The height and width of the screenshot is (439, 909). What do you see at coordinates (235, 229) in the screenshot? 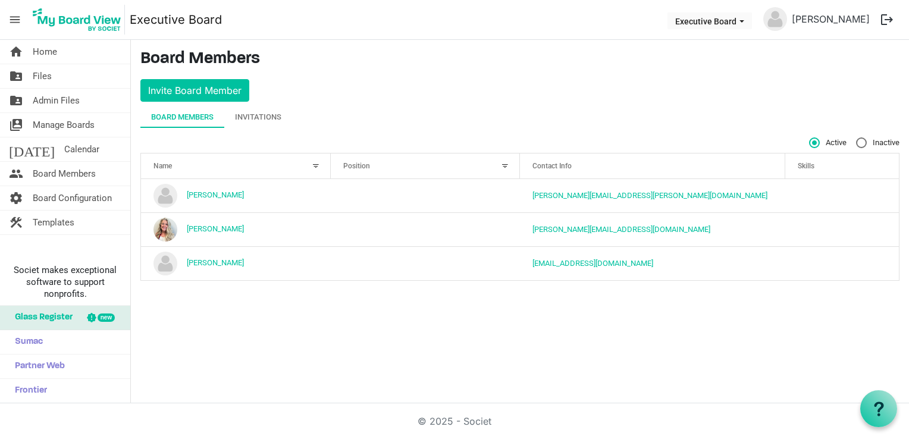
I see `td: Carin Crowe is template cell column header Name` at bounding box center [235, 229].